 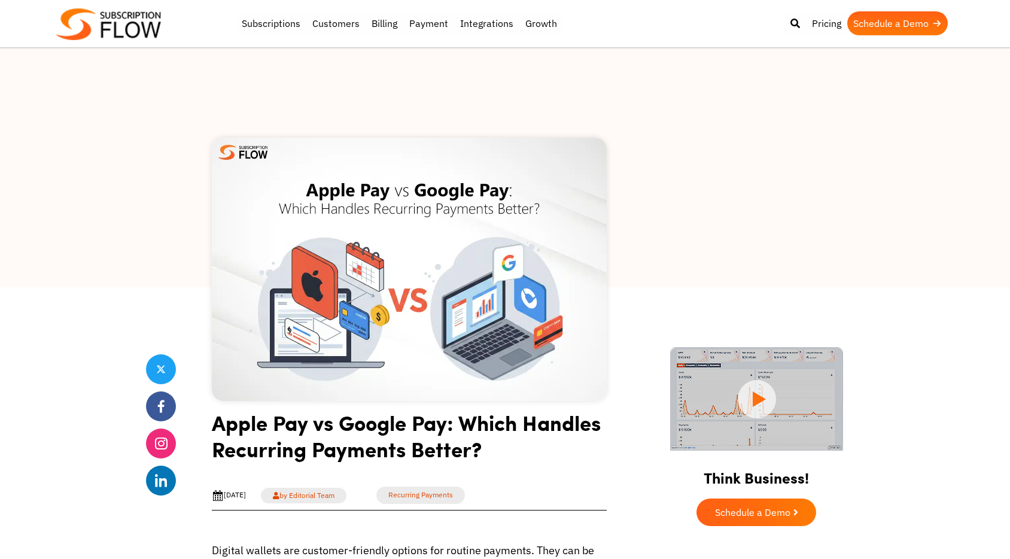 What do you see at coordinates (409, 440) in the screenshot?
I see `h1: Apple Pay vs Google Pay: Which Handles Recurring Payments Better?` at bounding box center [409, 440].